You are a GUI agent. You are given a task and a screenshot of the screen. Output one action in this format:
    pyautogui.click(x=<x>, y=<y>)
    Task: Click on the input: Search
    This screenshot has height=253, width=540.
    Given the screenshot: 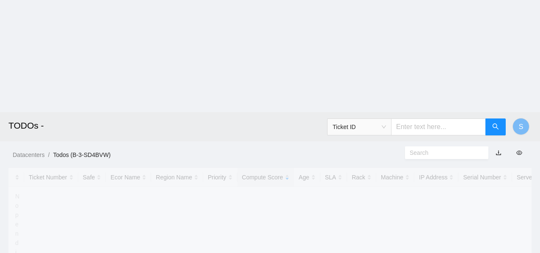 What is the action you would take?
    pyautogui.click(x=443, y=153)
    